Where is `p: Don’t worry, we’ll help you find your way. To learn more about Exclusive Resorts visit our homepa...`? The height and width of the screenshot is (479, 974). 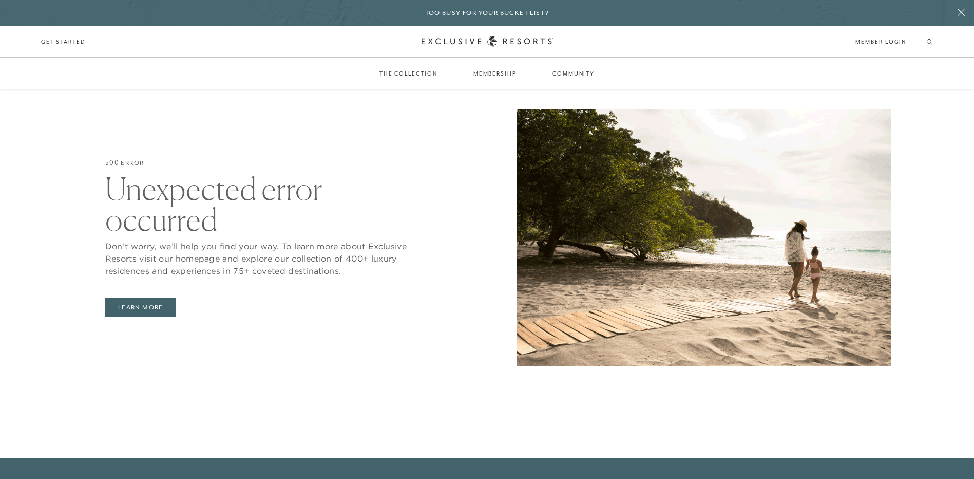 p: Don’t worry, we’ll help you find your way. To learn more about Exclusive Resorts visit our homepa... is located at coordinates (261, 258).